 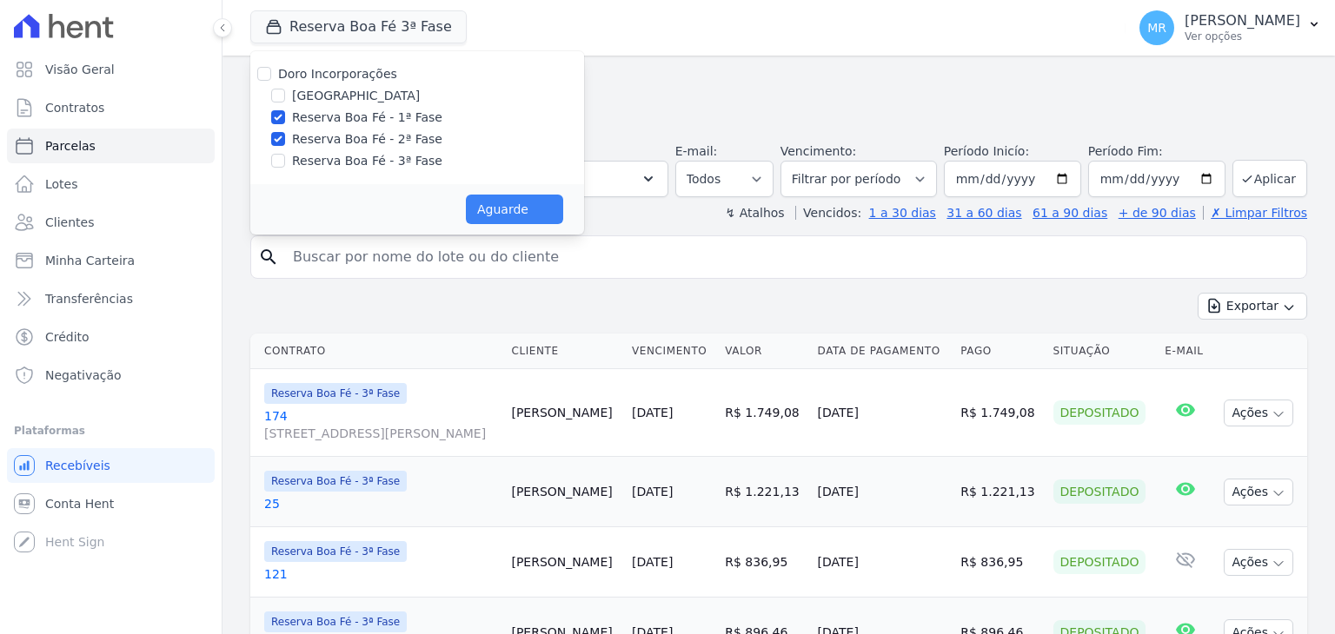 I want to click on label: Reserva Boa Fé - 1ª Fase, so click(x=367, y=117).